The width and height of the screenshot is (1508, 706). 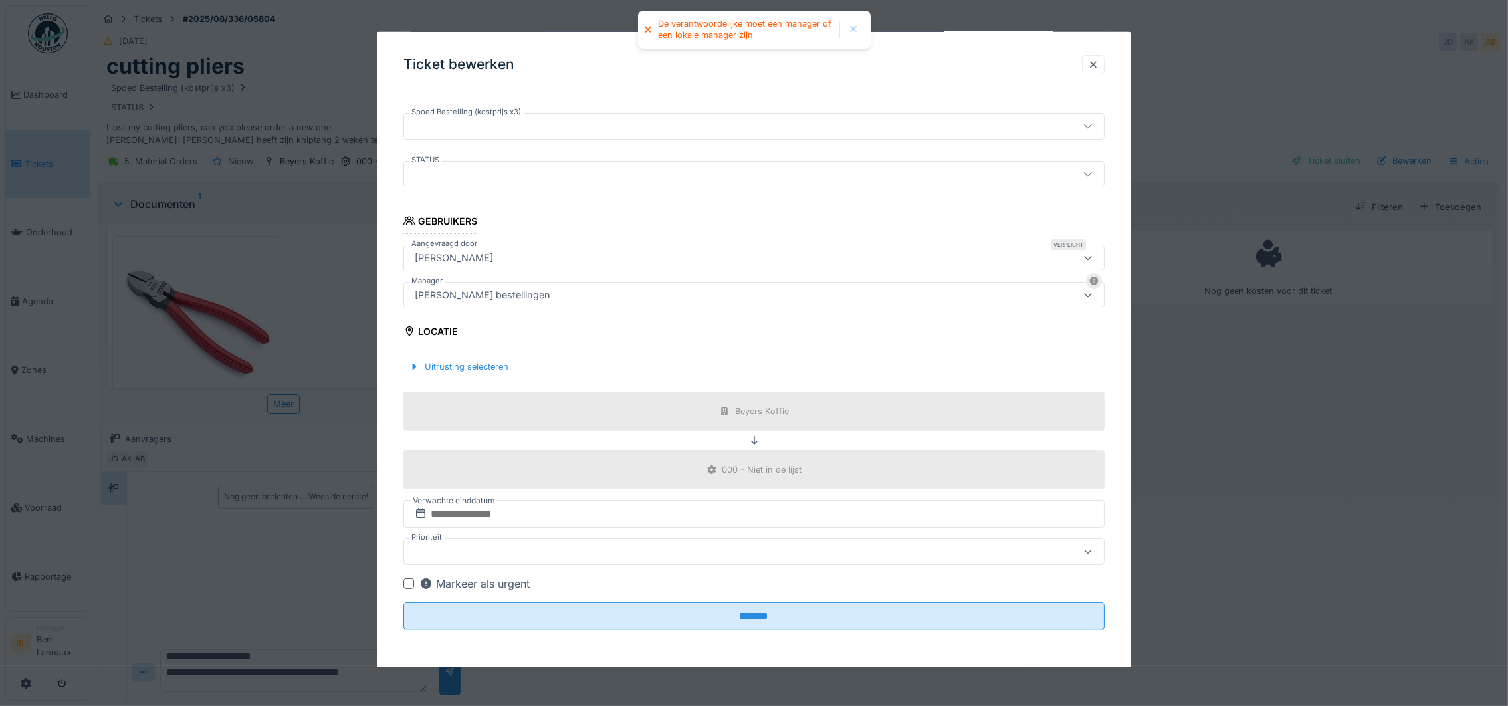 What do you see at coordinates (763, 469) in the screenshot?
I see `div: 000 - Niet in de lijst` at bounding box center [763, 469].